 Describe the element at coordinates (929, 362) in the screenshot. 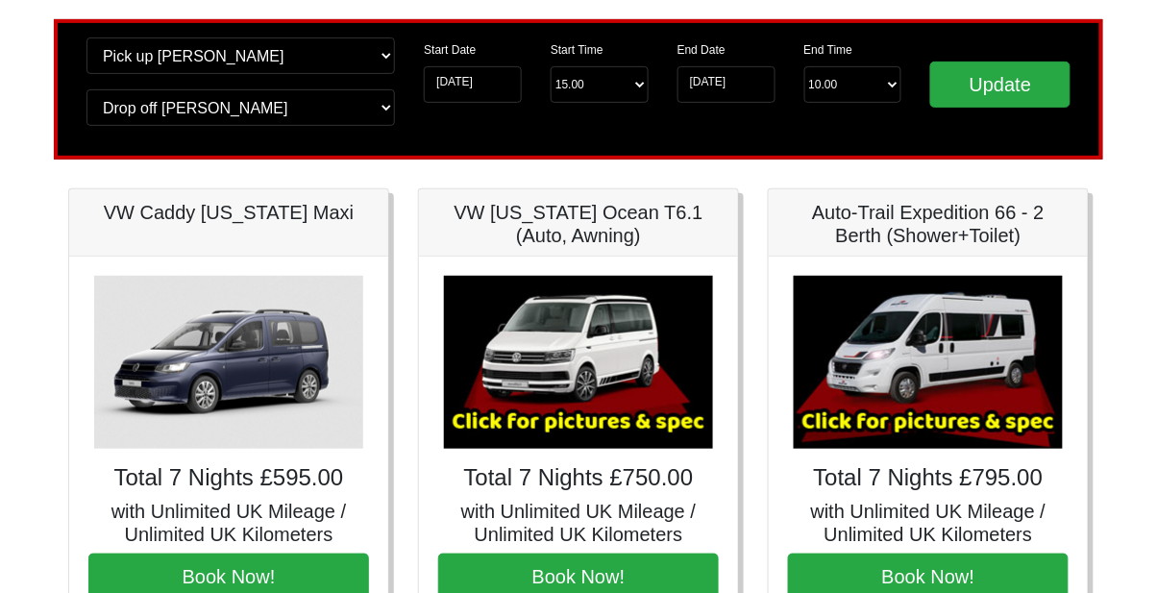

I see `img: Auto-Trail Expedition 66 - 2 Berth (Shower+Toilet)` at that location.